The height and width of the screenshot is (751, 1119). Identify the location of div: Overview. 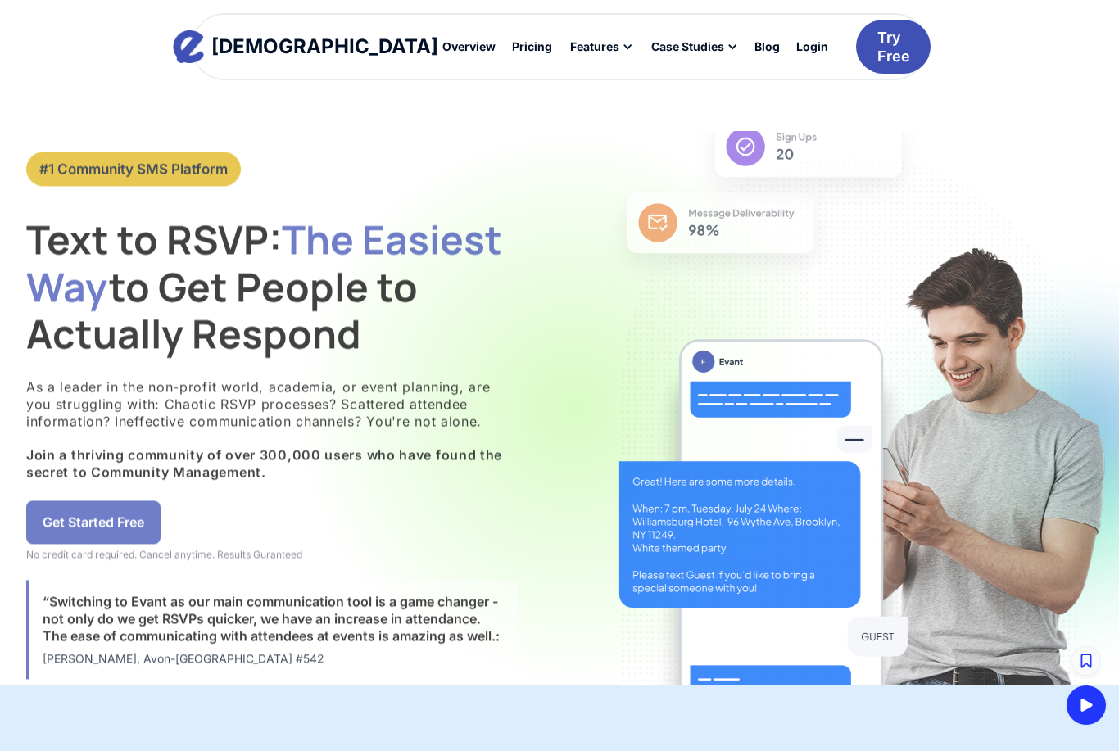
(468, 47).